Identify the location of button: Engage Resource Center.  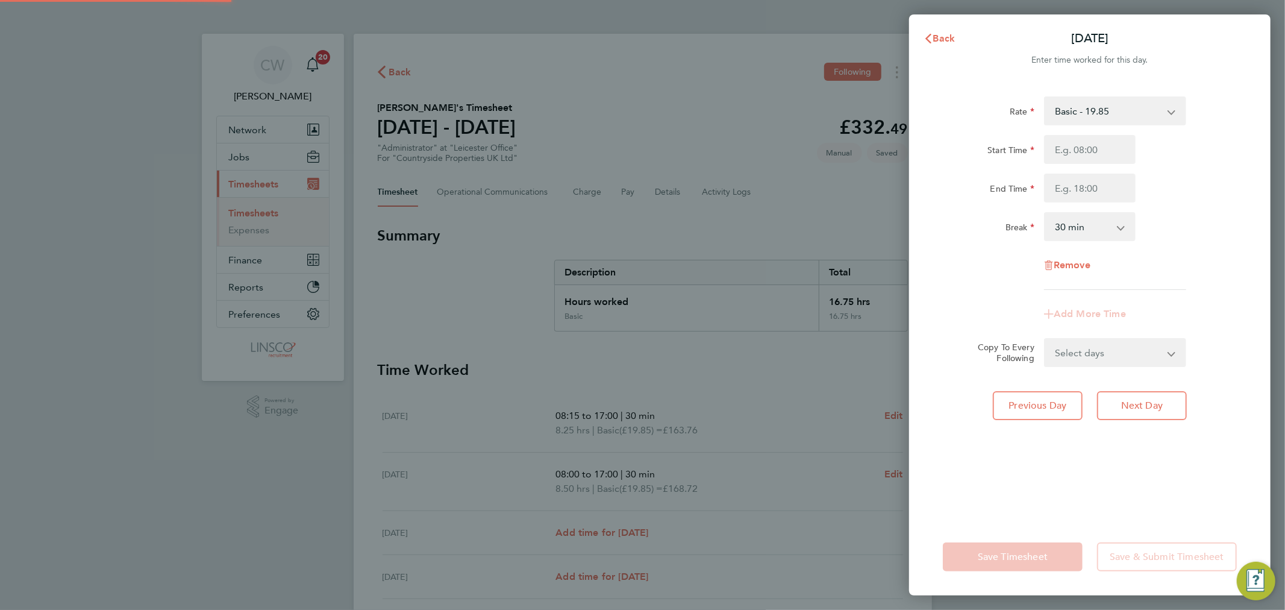
(1256, 581).